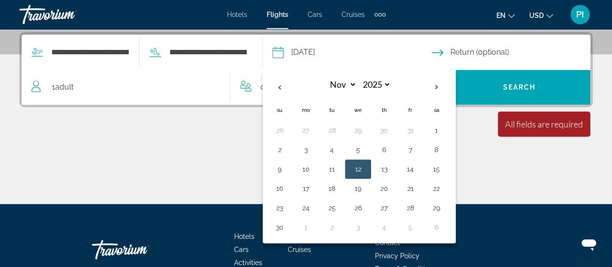 This screenshot has width=612, height=267. What do you see at coordinates (437, 169) in the screenshot?
I see `button: Day 15` at bounding box center [437, 169].